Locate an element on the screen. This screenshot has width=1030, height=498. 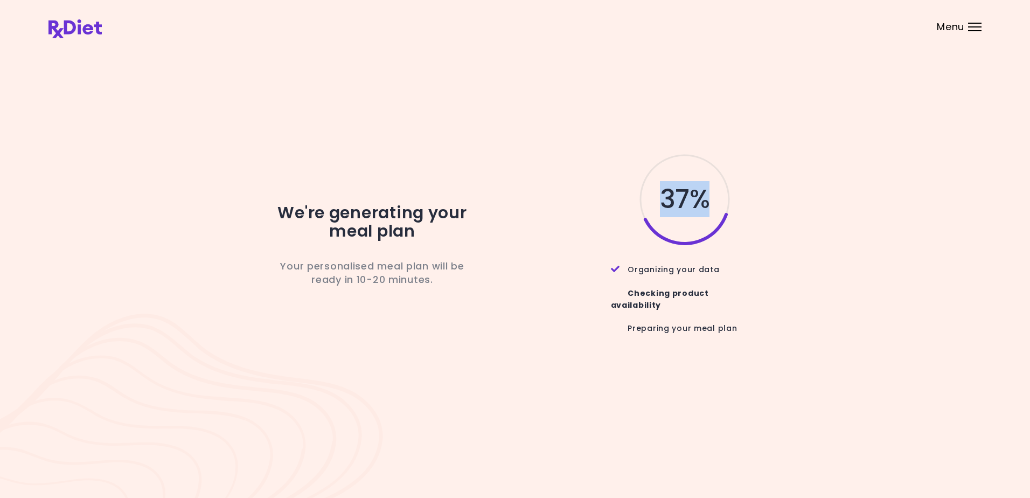
img: RxDiet is located at coordinates (75, 29).